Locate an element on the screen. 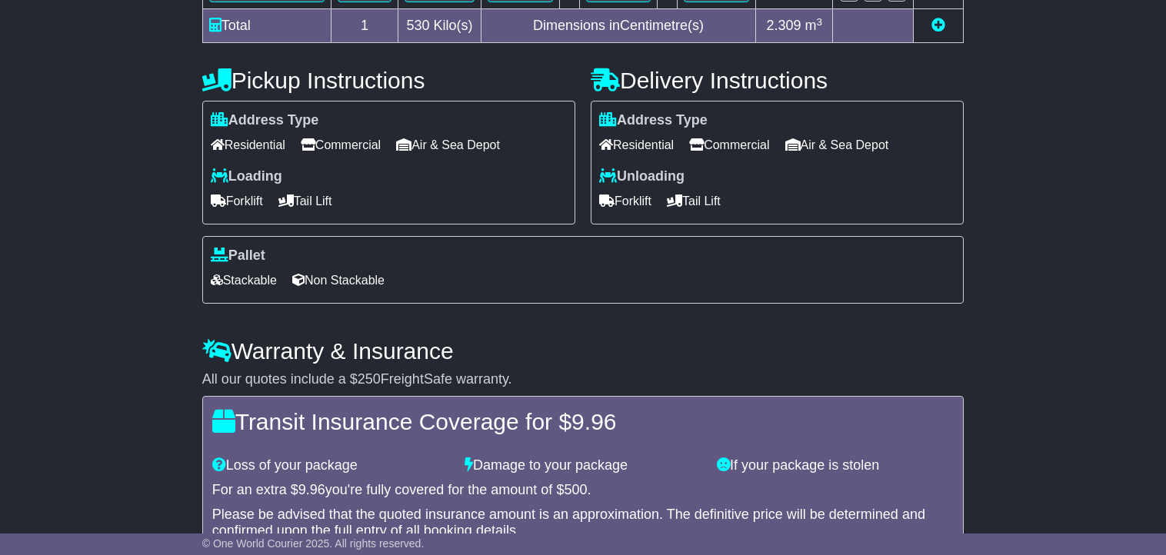  td: Kilo(s) is located at coordinates (440, 26).